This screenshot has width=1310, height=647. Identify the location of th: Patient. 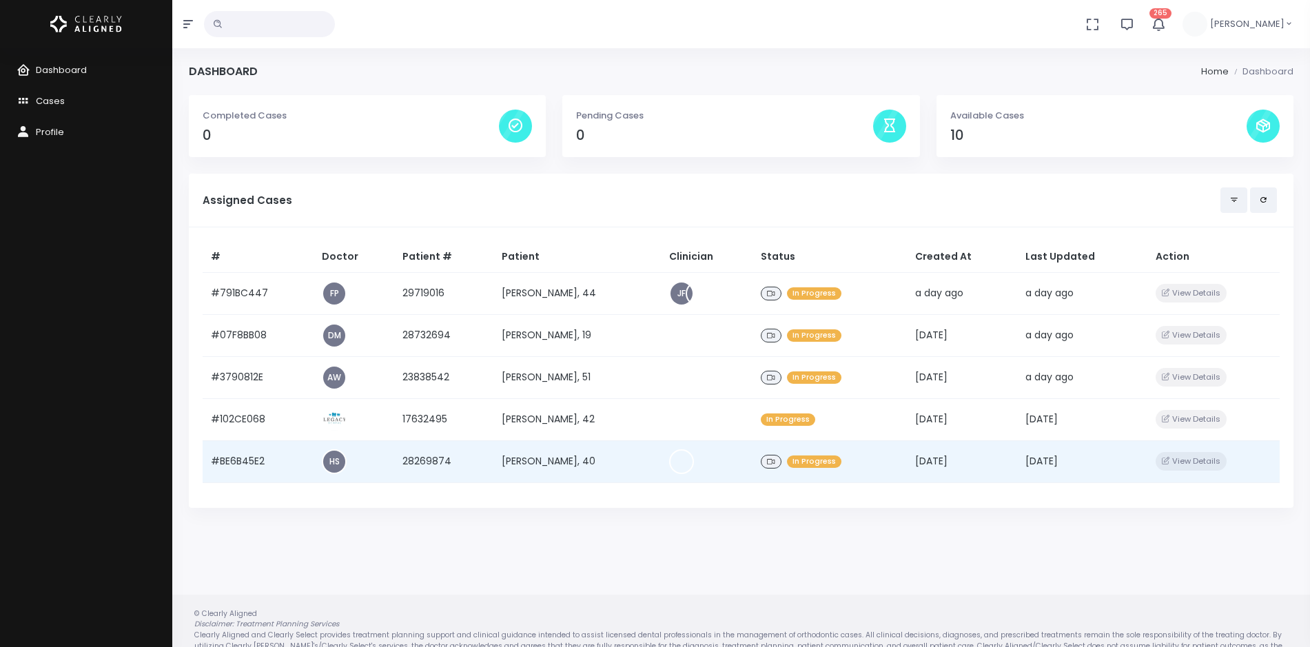
(577, 257).